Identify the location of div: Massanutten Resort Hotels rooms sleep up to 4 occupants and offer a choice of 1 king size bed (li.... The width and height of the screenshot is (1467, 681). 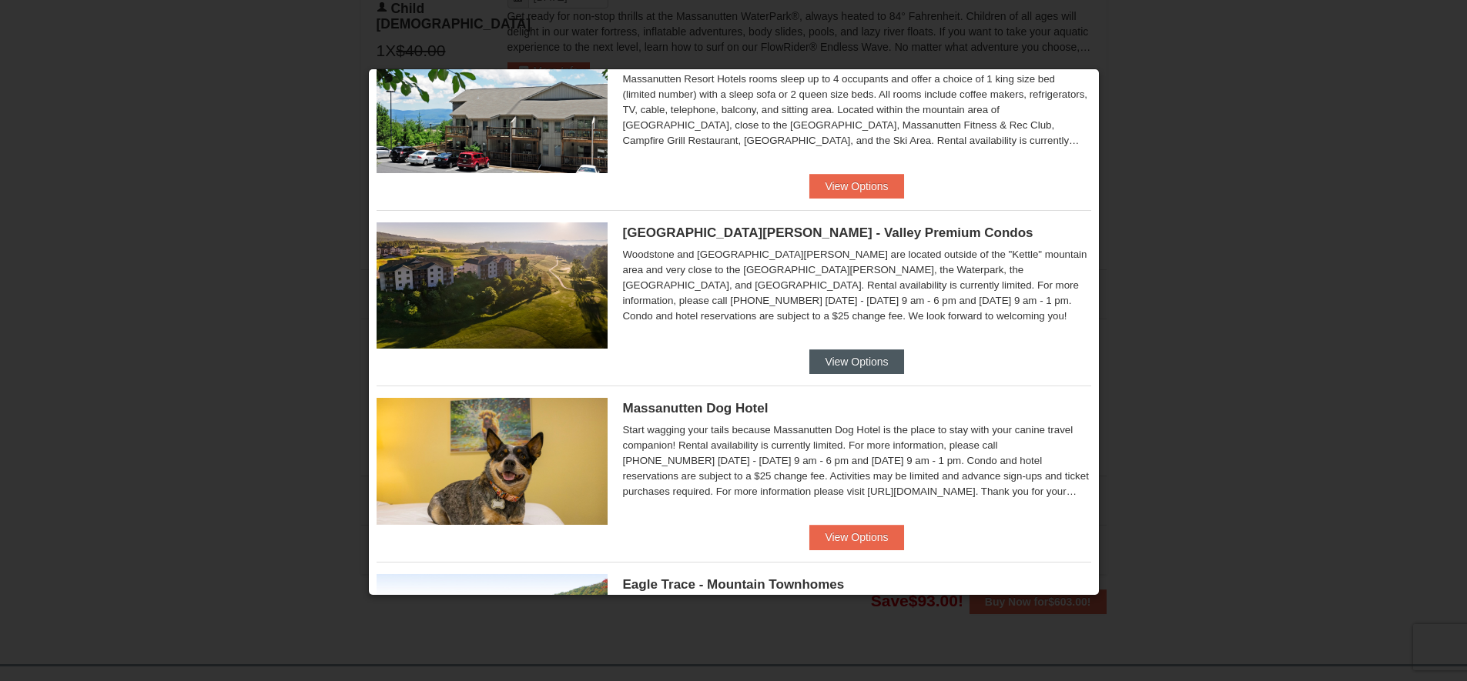
(857, 110).